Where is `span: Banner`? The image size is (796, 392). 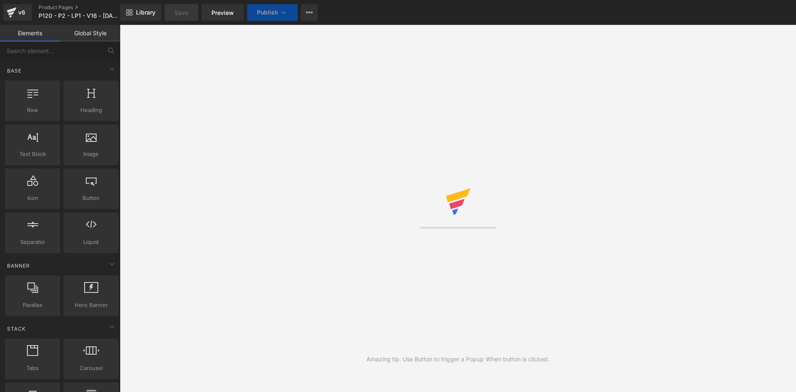 span: Banner is located at coordinates (18, 265).